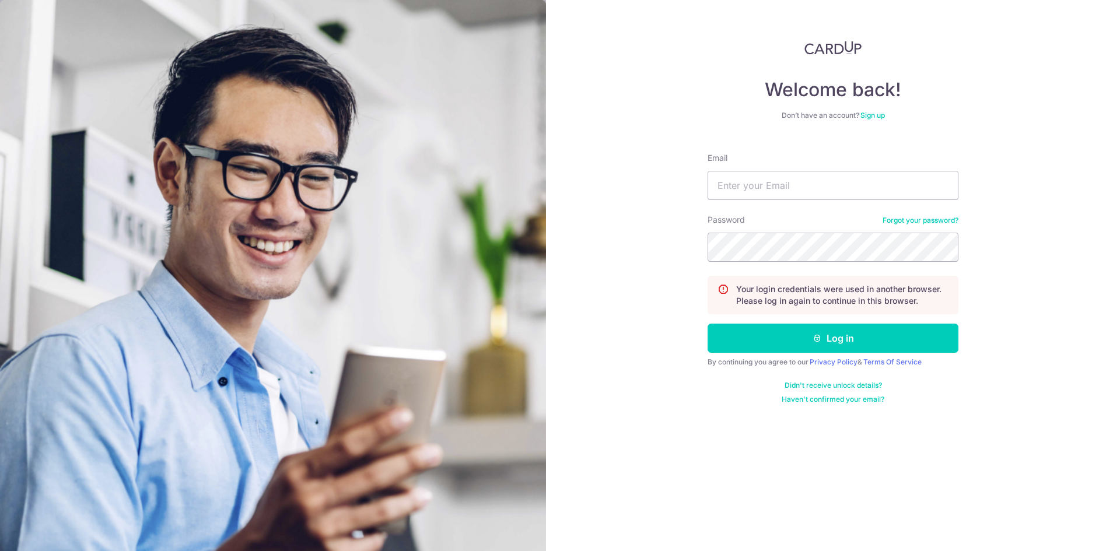 The width and height of the screenshot is (1120, 551). Describe the element at coordinates (833, 48) in the screenshot. I see `img: CardUp Logo` at that location.